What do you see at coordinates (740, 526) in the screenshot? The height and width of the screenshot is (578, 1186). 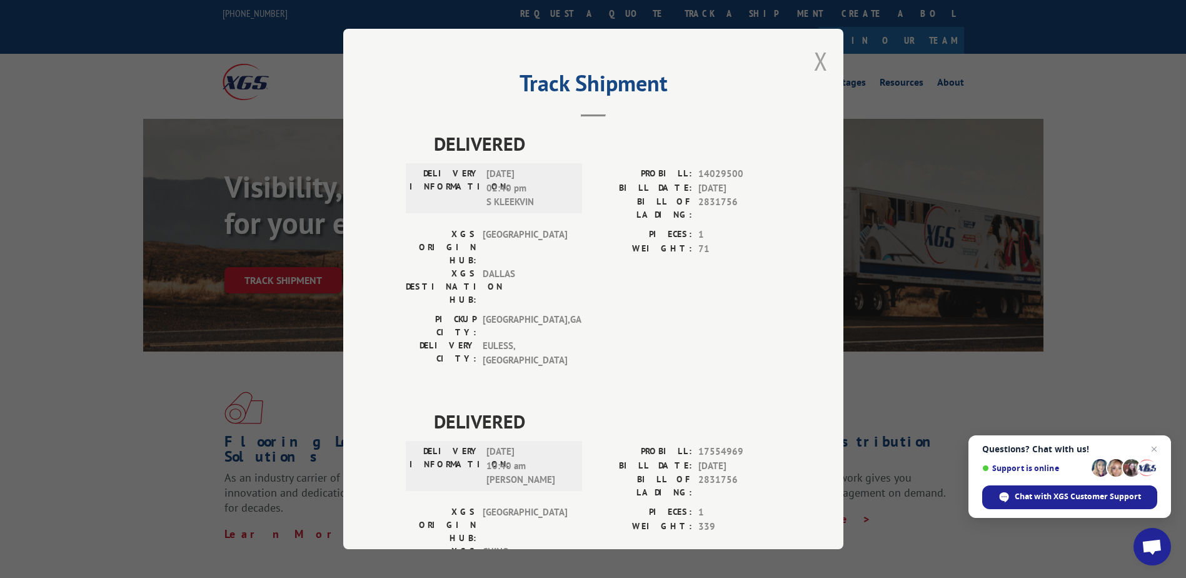 I see `span: 339` at bounding box center [740, 526].